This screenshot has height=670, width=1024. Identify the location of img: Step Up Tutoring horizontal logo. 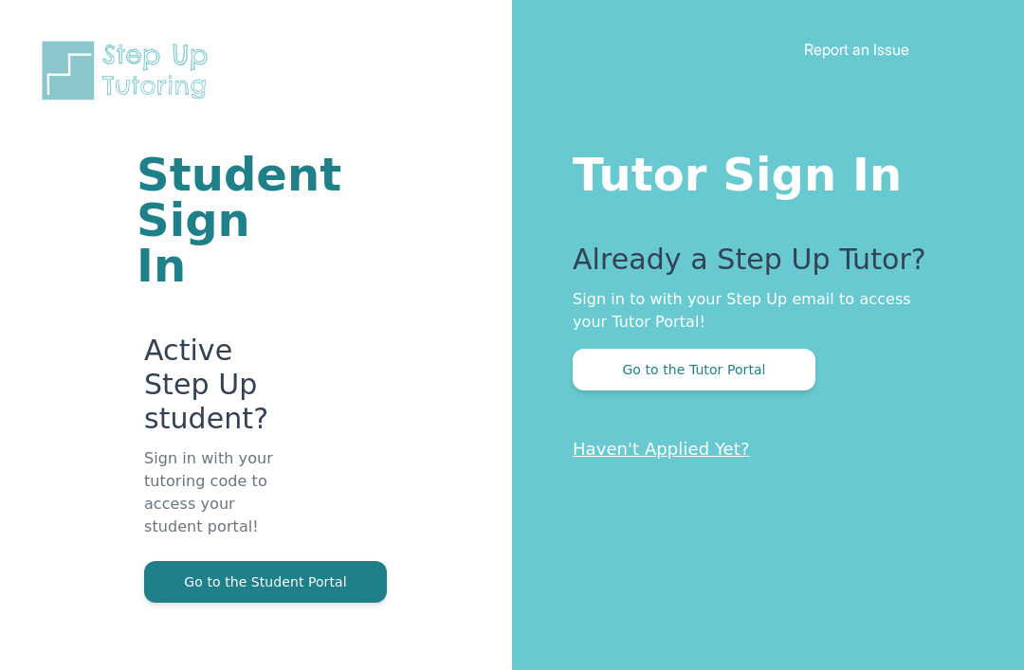
(129, 70).